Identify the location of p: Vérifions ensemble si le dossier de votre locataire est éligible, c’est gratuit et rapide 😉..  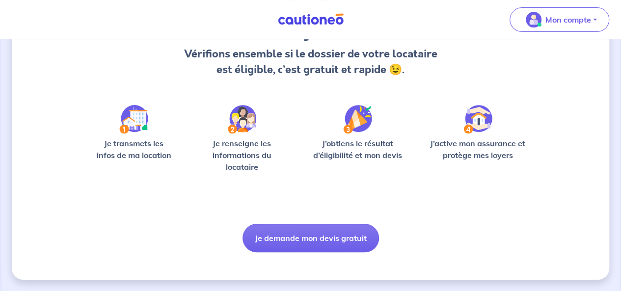
(310, 62).